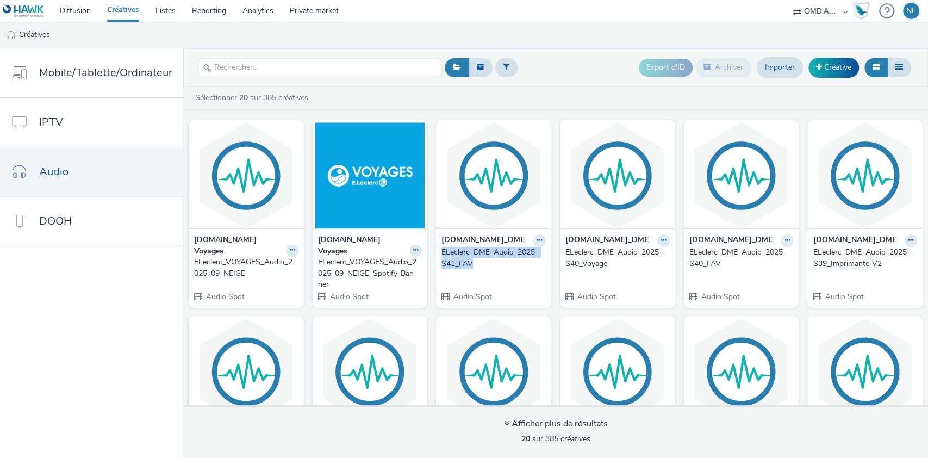 This screenshot has height=458, width=928. Describe the element at coordinates (320, 67) in the screenshot. I see `input: Rechercher...` at that location.